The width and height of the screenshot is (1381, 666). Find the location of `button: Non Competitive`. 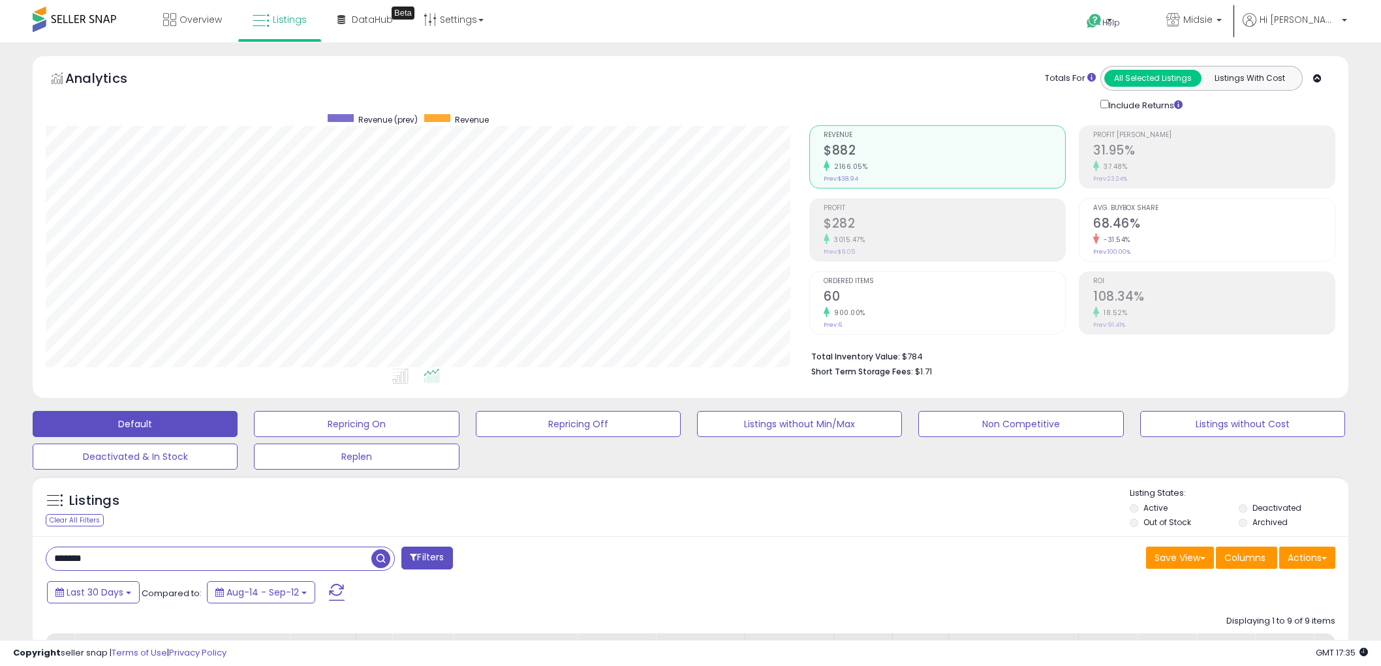

button: Non Competitive is located at coordinates (1020, 424).